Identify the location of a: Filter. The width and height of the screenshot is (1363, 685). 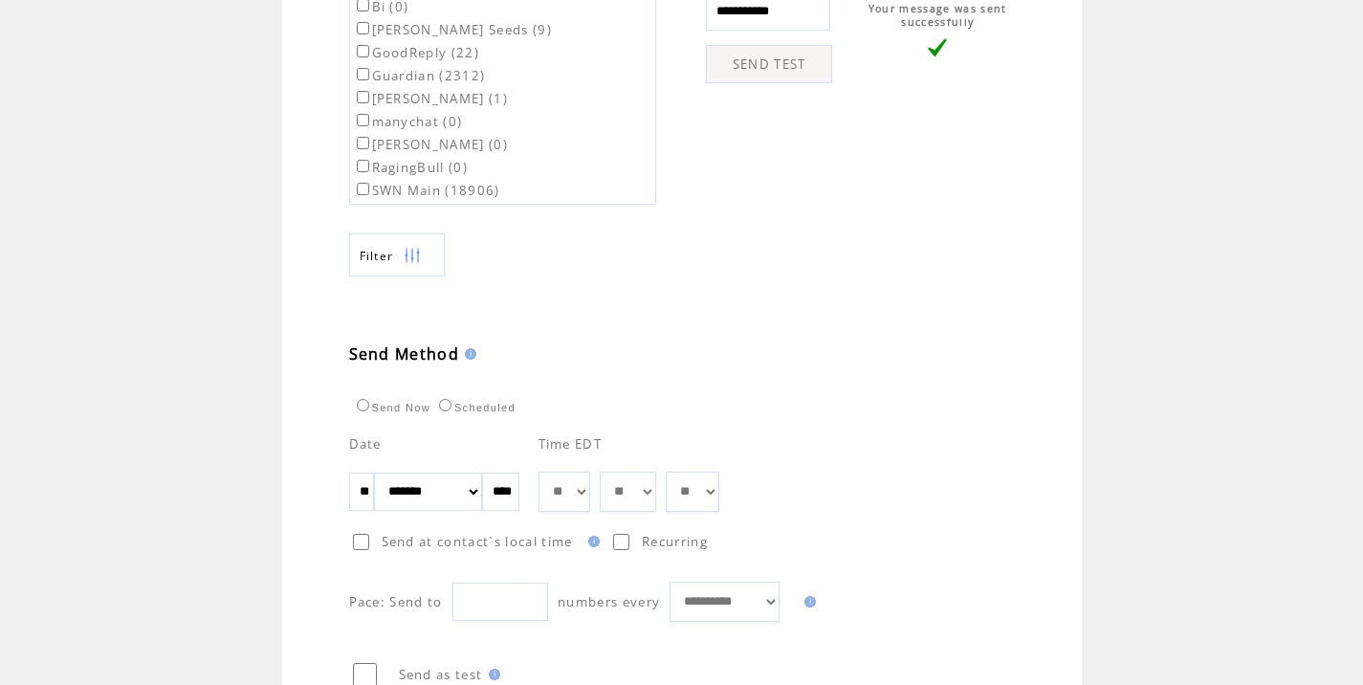
(397, 254).